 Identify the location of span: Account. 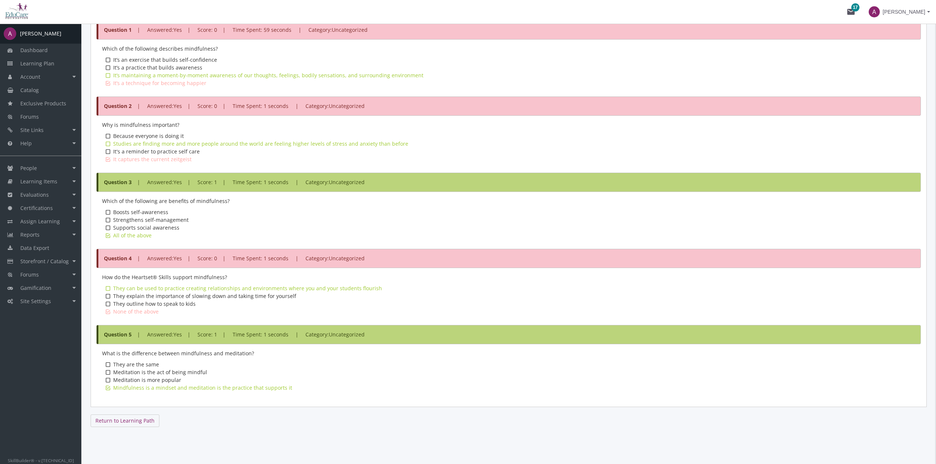
(30, 77).